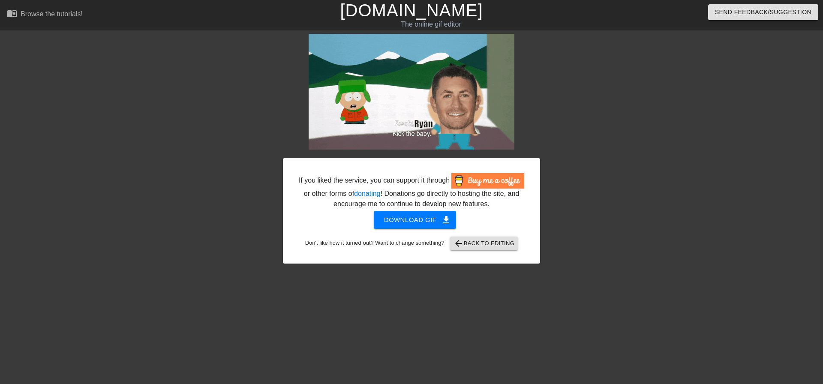  What do you see at coordinates (484, 243) in the screenshot?
I see `span: Back to Editing` at bounding box center [484, 243].